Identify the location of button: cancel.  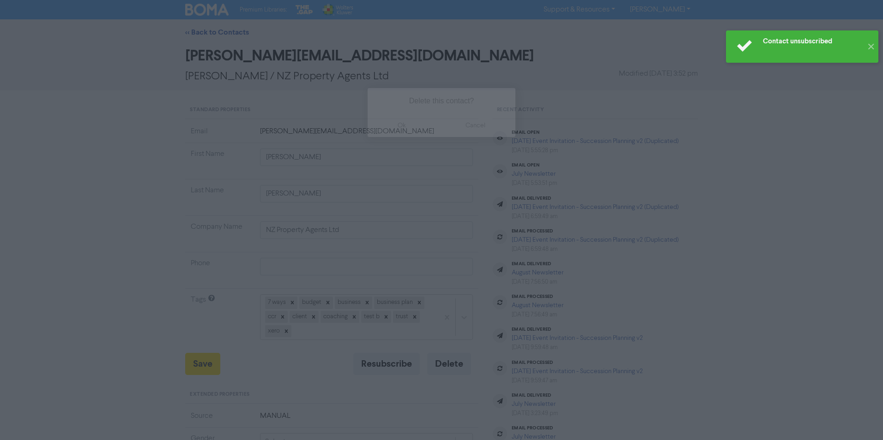
(475, 126).